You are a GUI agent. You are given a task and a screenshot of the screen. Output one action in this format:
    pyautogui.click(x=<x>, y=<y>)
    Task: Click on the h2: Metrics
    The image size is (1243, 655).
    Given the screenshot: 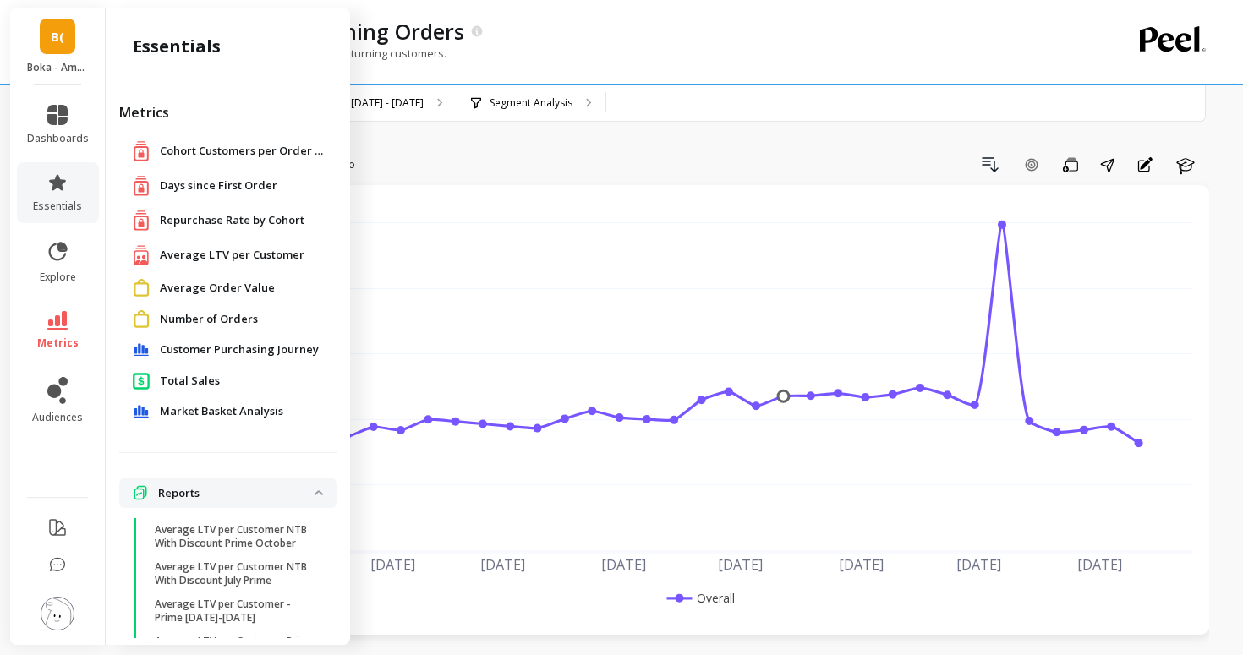 What is the action you would take?
    pyautogui.click(x=227, y=112)
    